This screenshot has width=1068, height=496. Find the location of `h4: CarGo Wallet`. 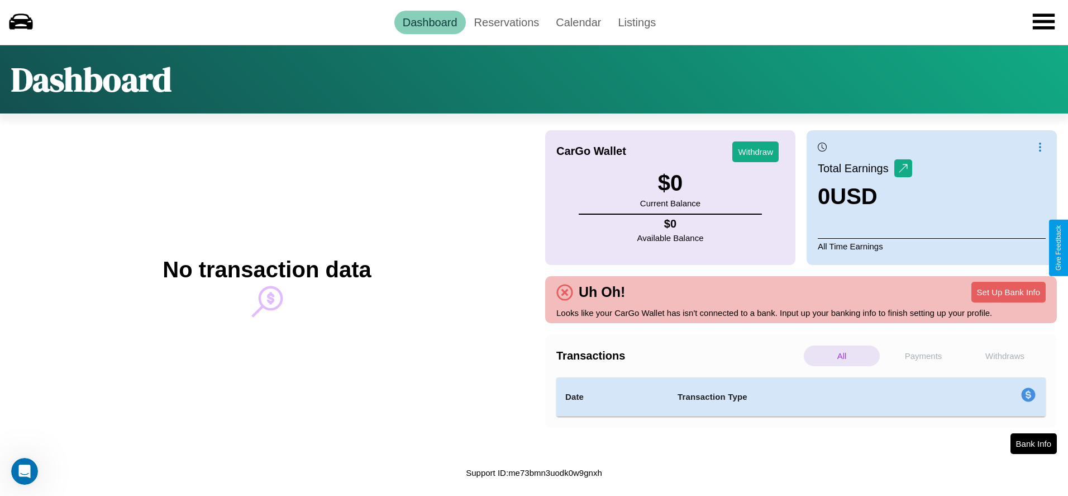

h4: CarGo Wallet is located at coordinates (591, 151).